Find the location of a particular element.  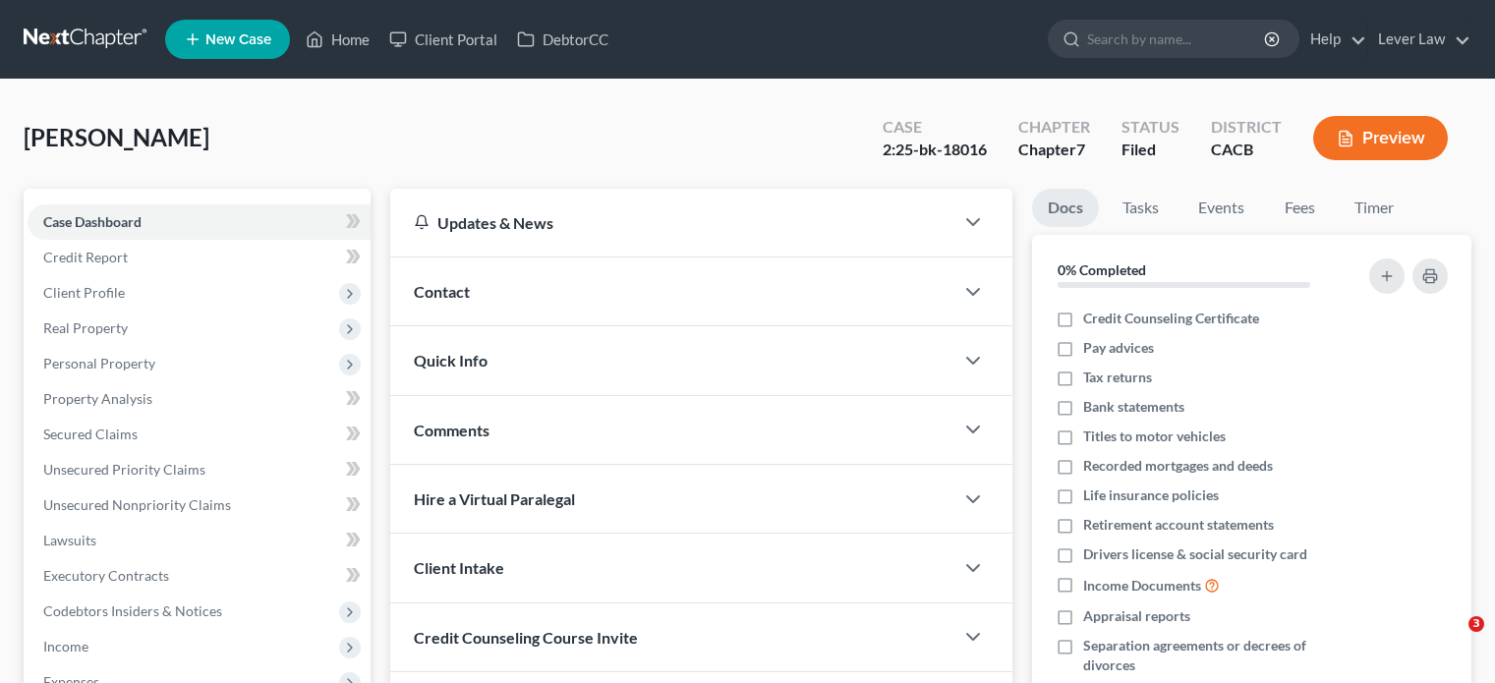

span: Credit Counseling Certificate is located at coordinates (1171, 319).